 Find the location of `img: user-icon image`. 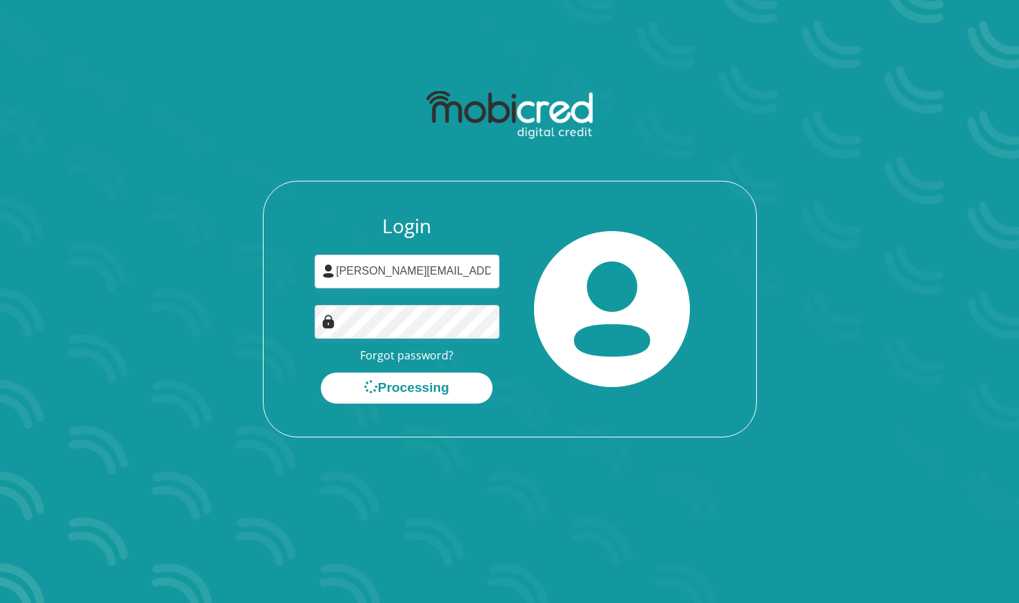

img: user-icon image is located at coordinates (328, 271).